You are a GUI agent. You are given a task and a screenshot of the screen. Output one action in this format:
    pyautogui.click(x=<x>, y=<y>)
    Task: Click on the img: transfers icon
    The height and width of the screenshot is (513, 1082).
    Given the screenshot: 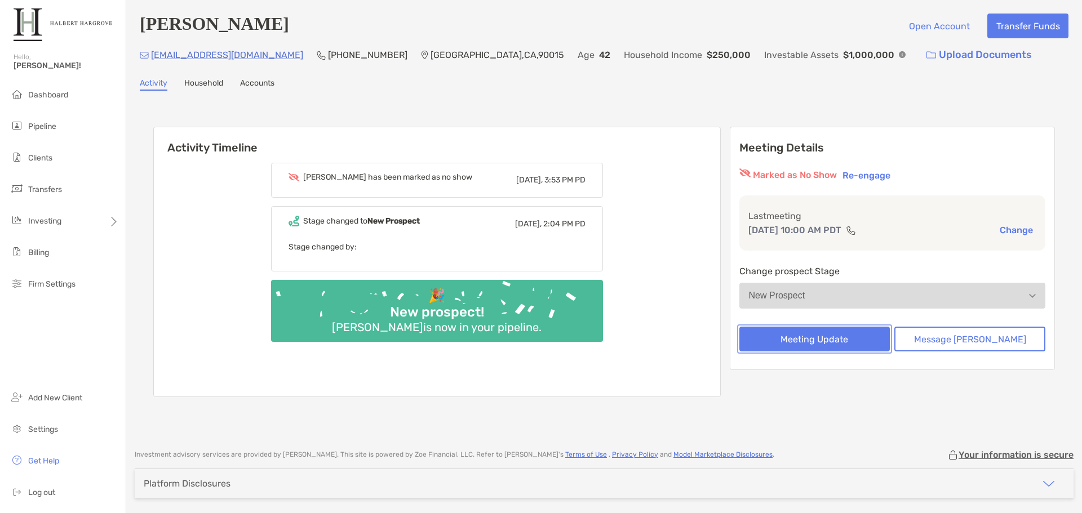 What is the action you would take?
    pyautogui.click(x=17, y=189)
    